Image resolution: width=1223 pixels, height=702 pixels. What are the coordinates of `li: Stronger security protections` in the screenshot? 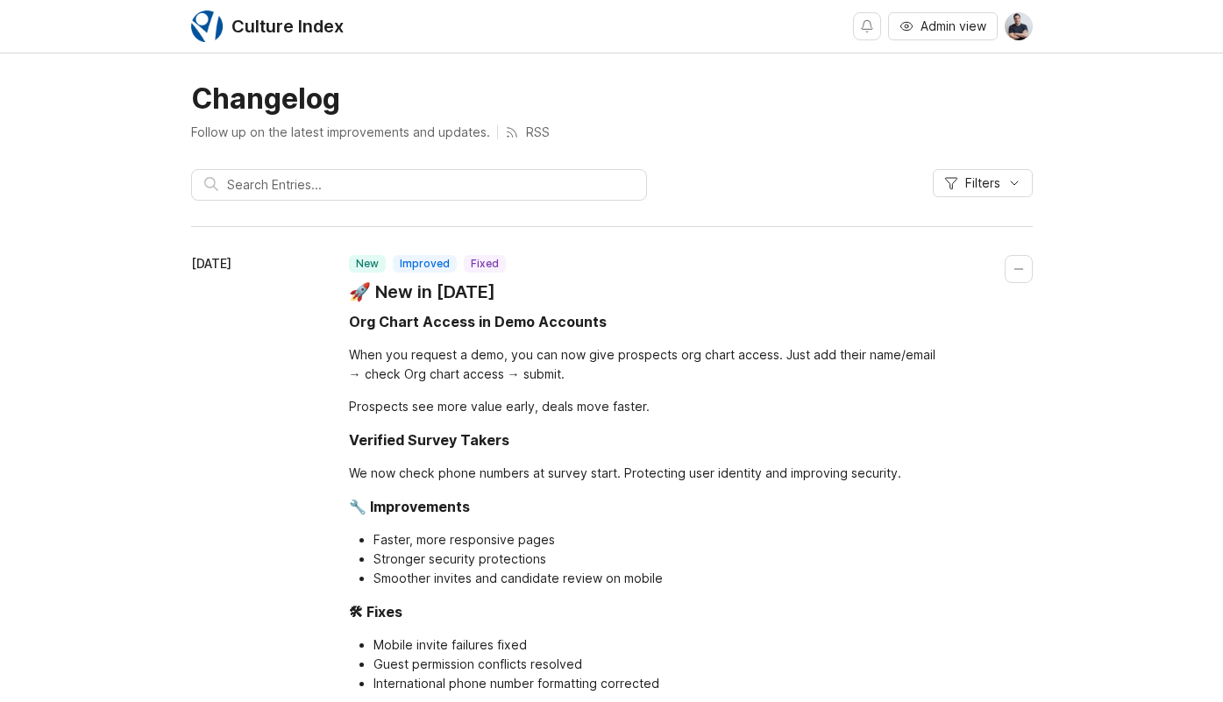 It's located at (659, 559).